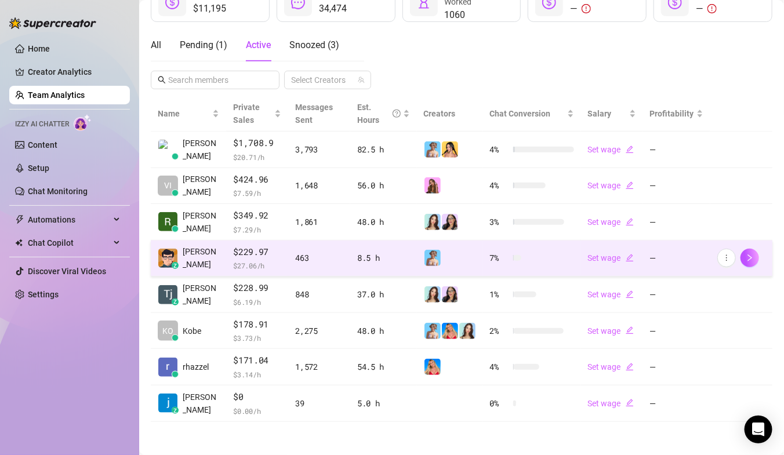 The height and width of the screenshot is (455, 784). I want to click on div: 56.0 h, so click(383, 185).